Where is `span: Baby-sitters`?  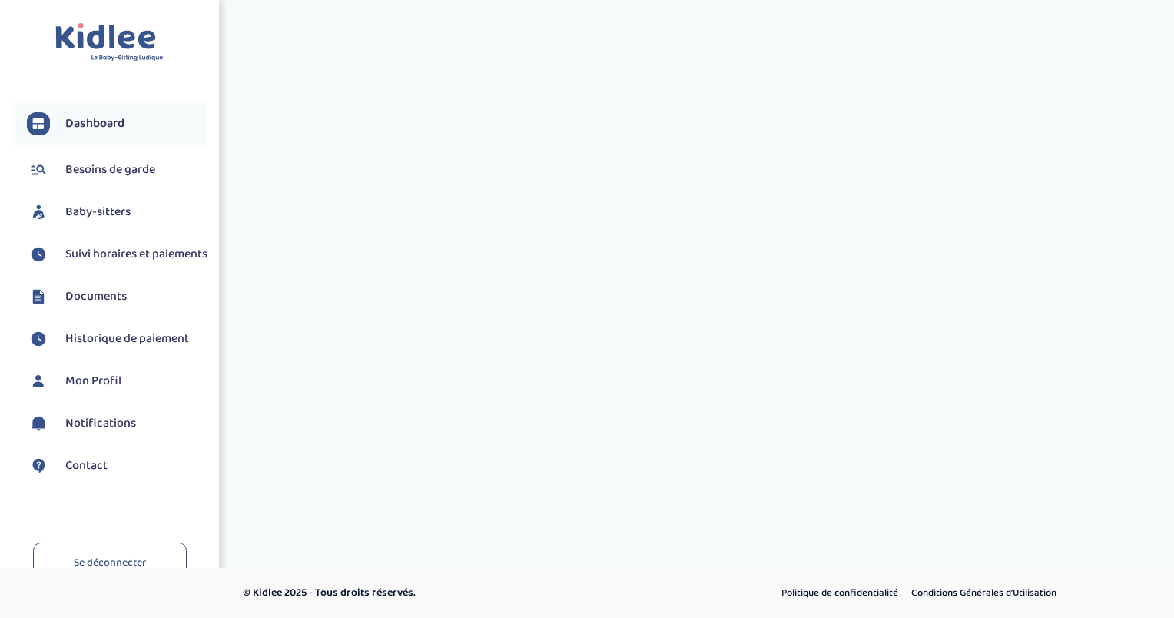
span: Baby-sitters is located at coordinates (98, 212).